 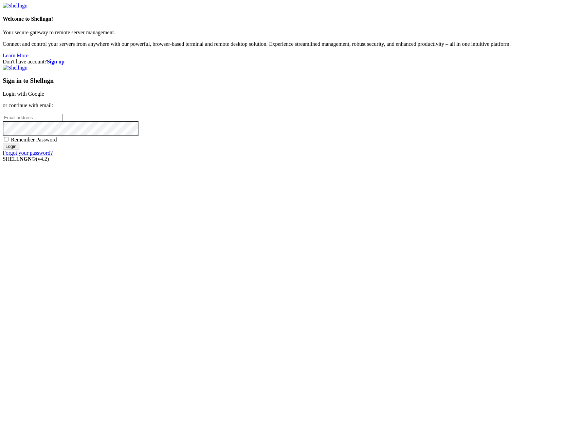 I want to click on a: Sign up, so click(x=56, y=61).